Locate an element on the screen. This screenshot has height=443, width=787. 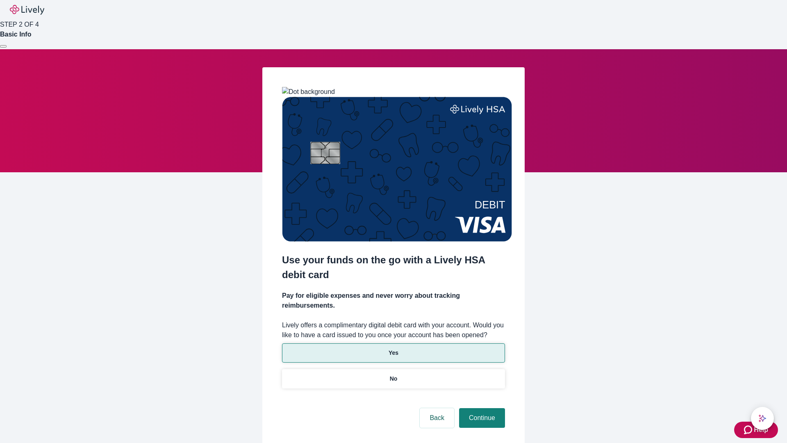
h4: Pay for eligible expenses and never worry about tracking reimbursements. is located at coordinates (394, 301).